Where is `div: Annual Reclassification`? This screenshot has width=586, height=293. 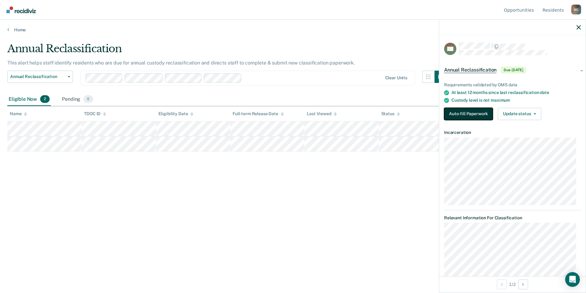
div: Annual Reclassification is located at coordinates (227, 51).